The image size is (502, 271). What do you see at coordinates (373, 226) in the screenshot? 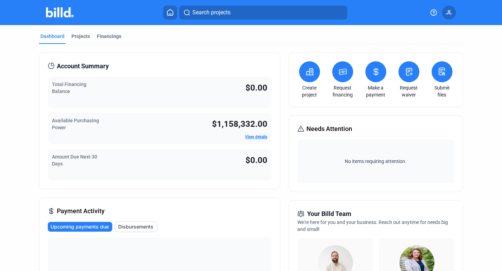
I see `span: We're here for you and your business. Reach out anytime for needs big and small!` at bounding box center [373, 226].